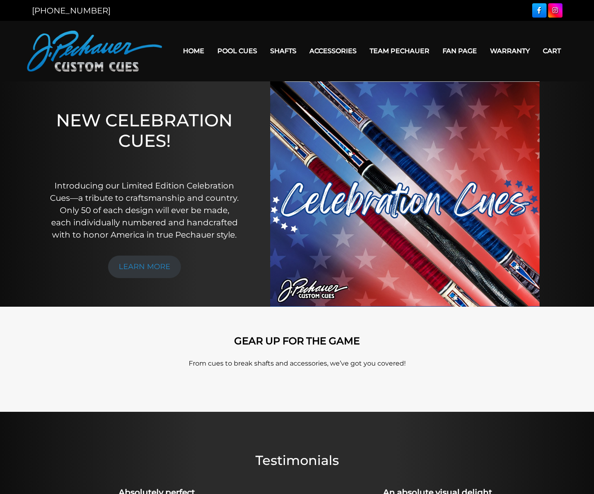 Image resolution: width=594 pixels, height=494 pixels. What do you see at coordinates (237, 51) in the screenshot?
I see `a: Pool Cues` at bounding box center [237, 51].